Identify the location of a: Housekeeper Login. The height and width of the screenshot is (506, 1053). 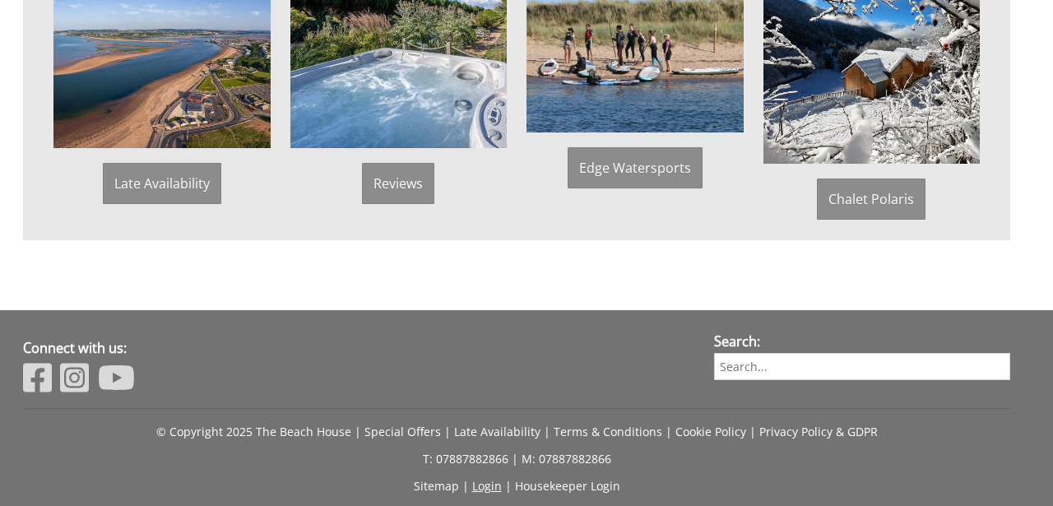
(568, 486).